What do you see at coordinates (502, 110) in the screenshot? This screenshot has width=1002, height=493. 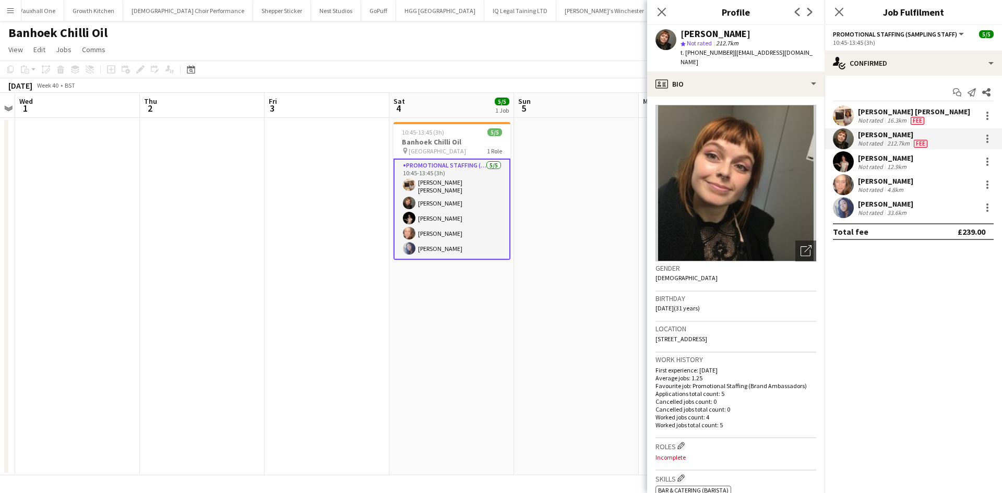 I see `div: 1 Job` at bounding box center [502, 110].